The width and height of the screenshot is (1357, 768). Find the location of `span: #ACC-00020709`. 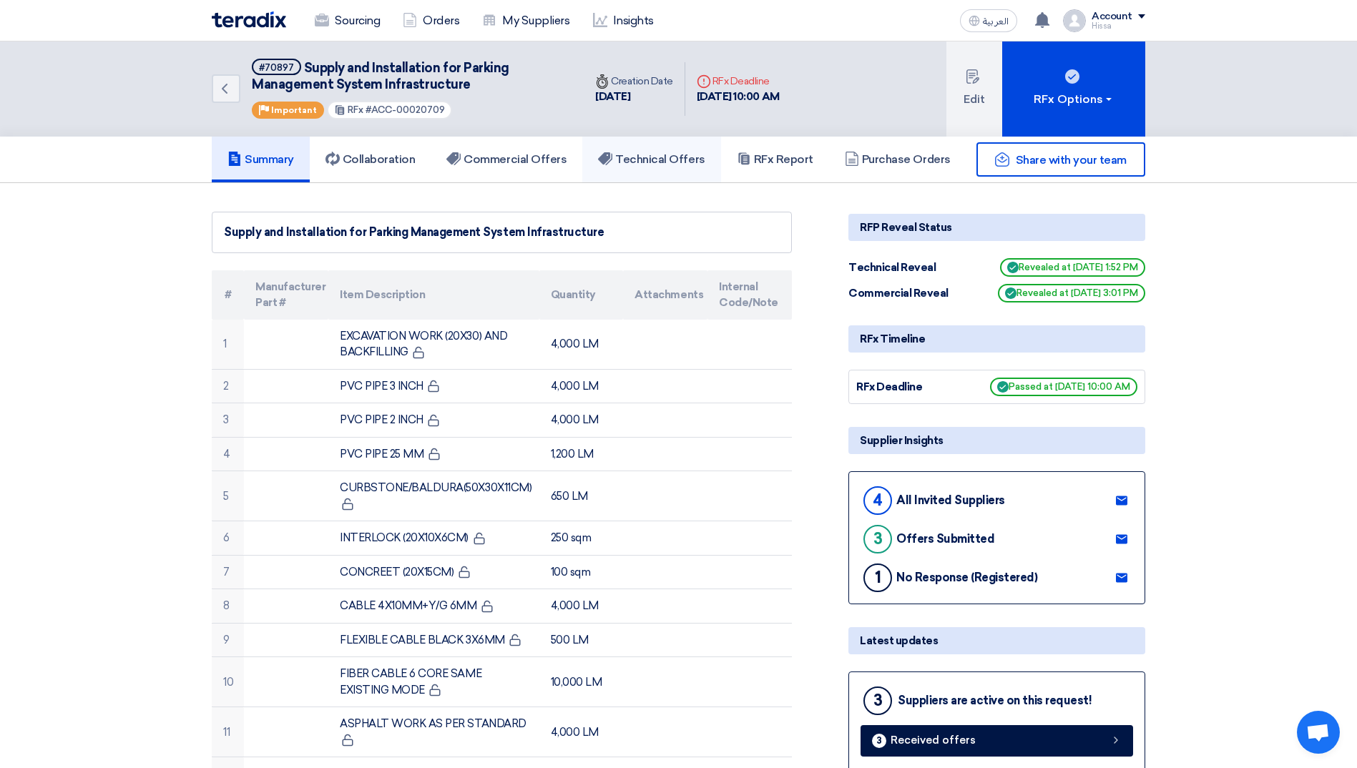

span: #ACC-00020709 is located at coordinates (405, 109).